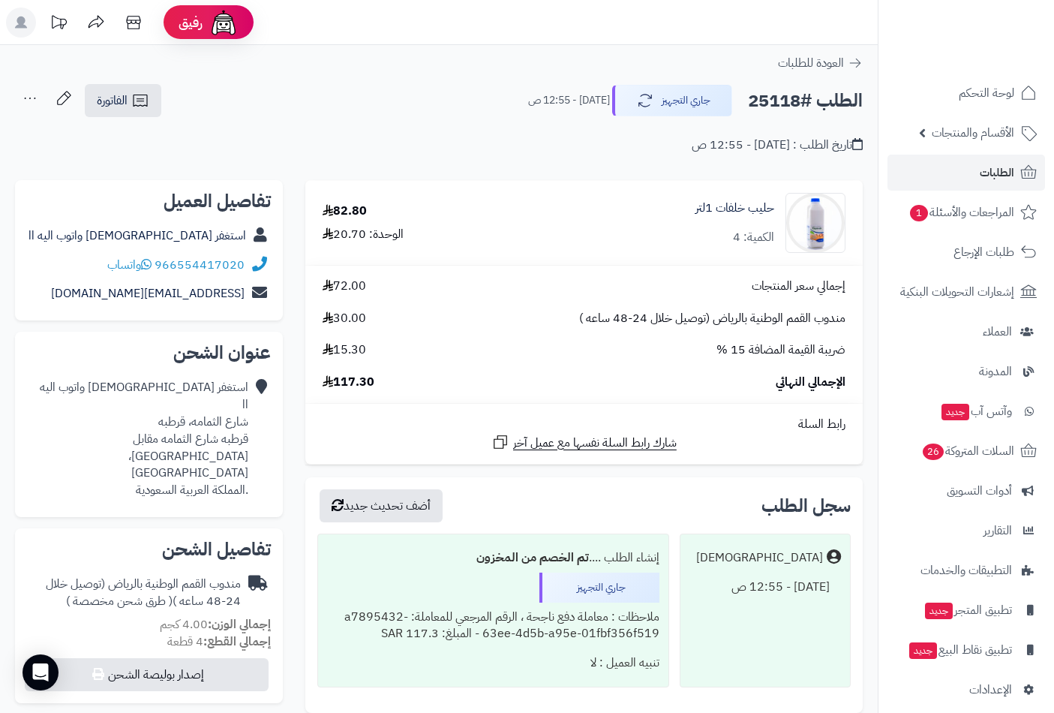 The height and width of the screenshot is (713, 1054). I want to click on strong: إجمالي القطع:, so click(237, 642).